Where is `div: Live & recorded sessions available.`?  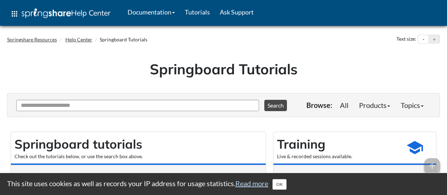 div: Live & recorded sessions available. is located at coordinates (337, 156).